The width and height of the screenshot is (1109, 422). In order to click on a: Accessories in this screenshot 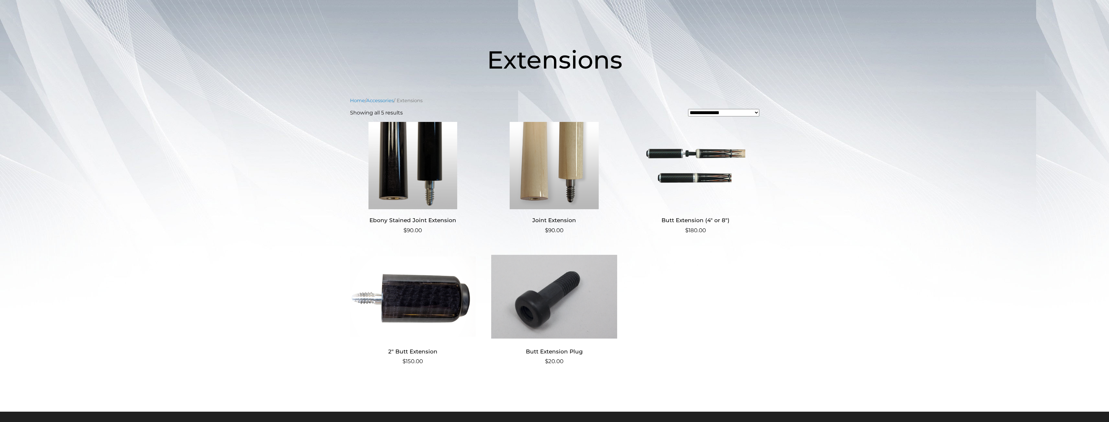, I will do `click(380, 101)`.